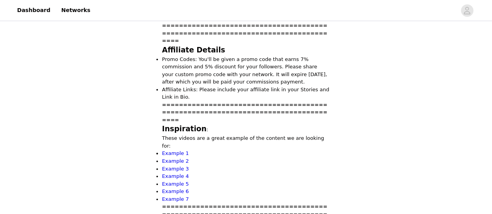 The image size is (492, 214). What do you see at coordinates (185, 129) in the screenshot?
I see `strong: Inspiration` at bounding box center [185, 129].